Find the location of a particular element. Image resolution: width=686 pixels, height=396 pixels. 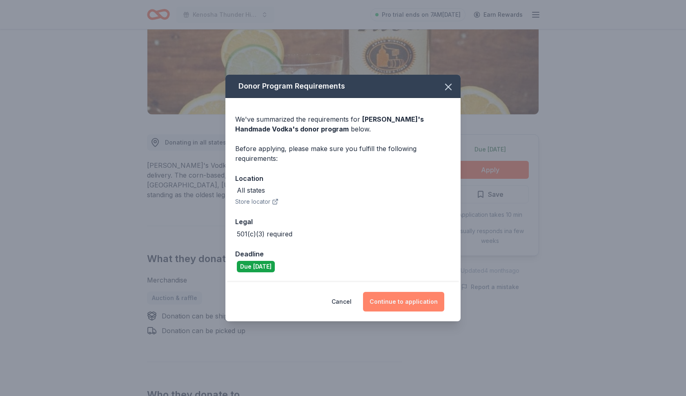

div: Before applying, please make sure you fulfill the following requirements: is located at coordinates (343, 153).